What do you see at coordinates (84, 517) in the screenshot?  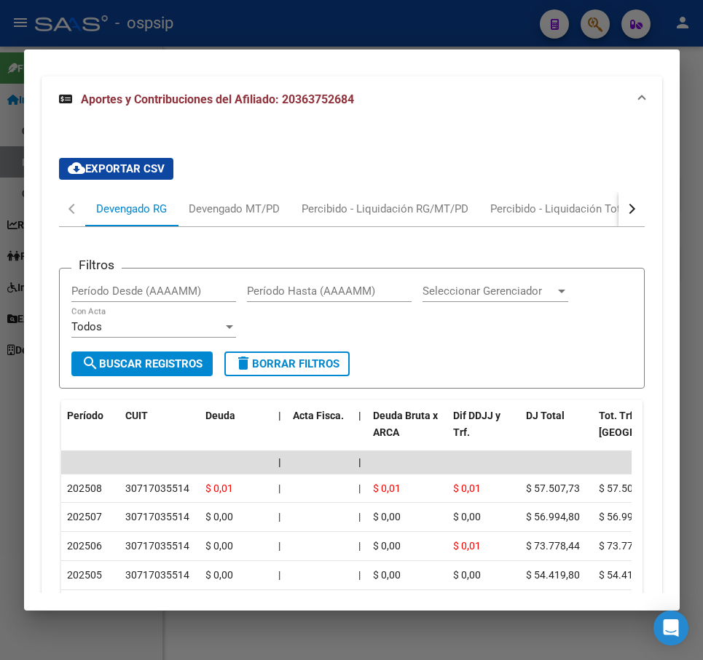 I see `span: 202507` at bounding box center [84, 517].